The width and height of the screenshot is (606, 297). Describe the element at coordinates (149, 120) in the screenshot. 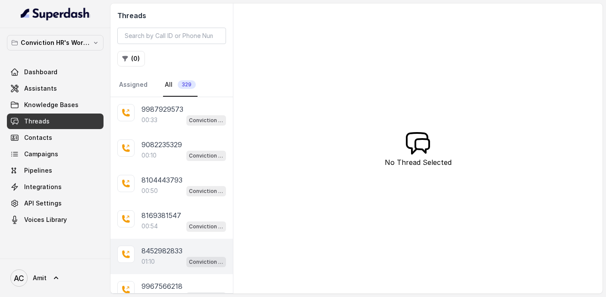

I see `p: 00:33` at that location.